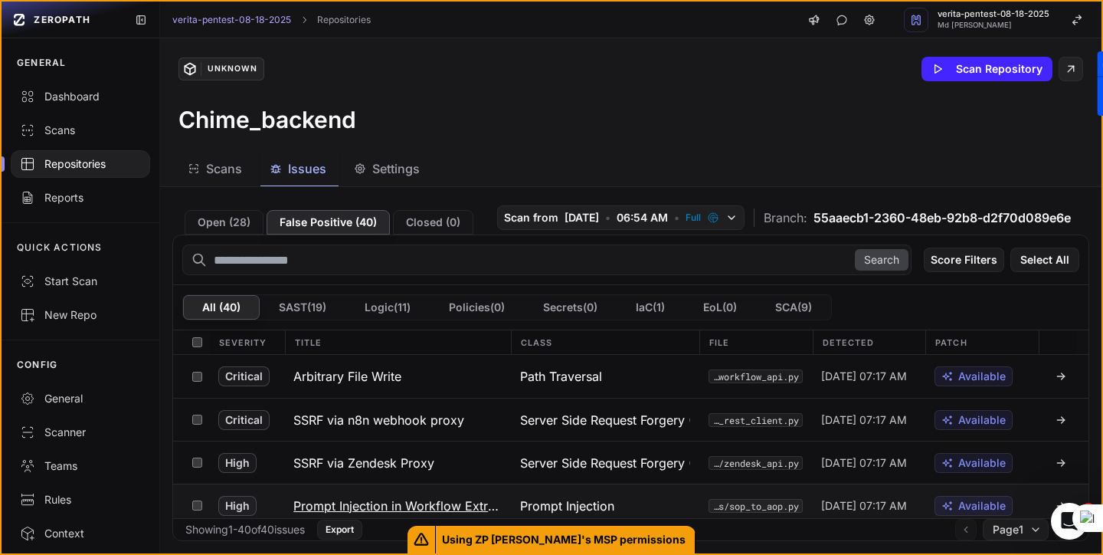  Describe the element at coordinates (80, 198) in the screenshot. I see `a: Reports` at that location.